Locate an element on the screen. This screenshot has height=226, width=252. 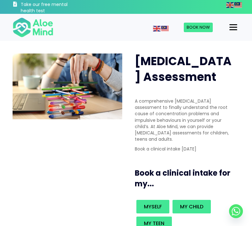
a: Book Now is located at coordinates (199, 27).